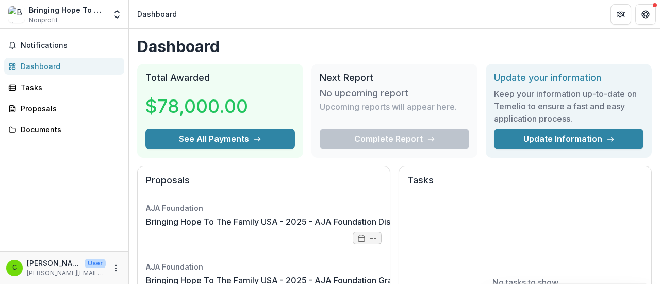 The width and height of the screenshot is (660, 284). What do you see at coordinates (116, 268) in the screenshot?
I see `button: More` at bounding box center [116, 268].